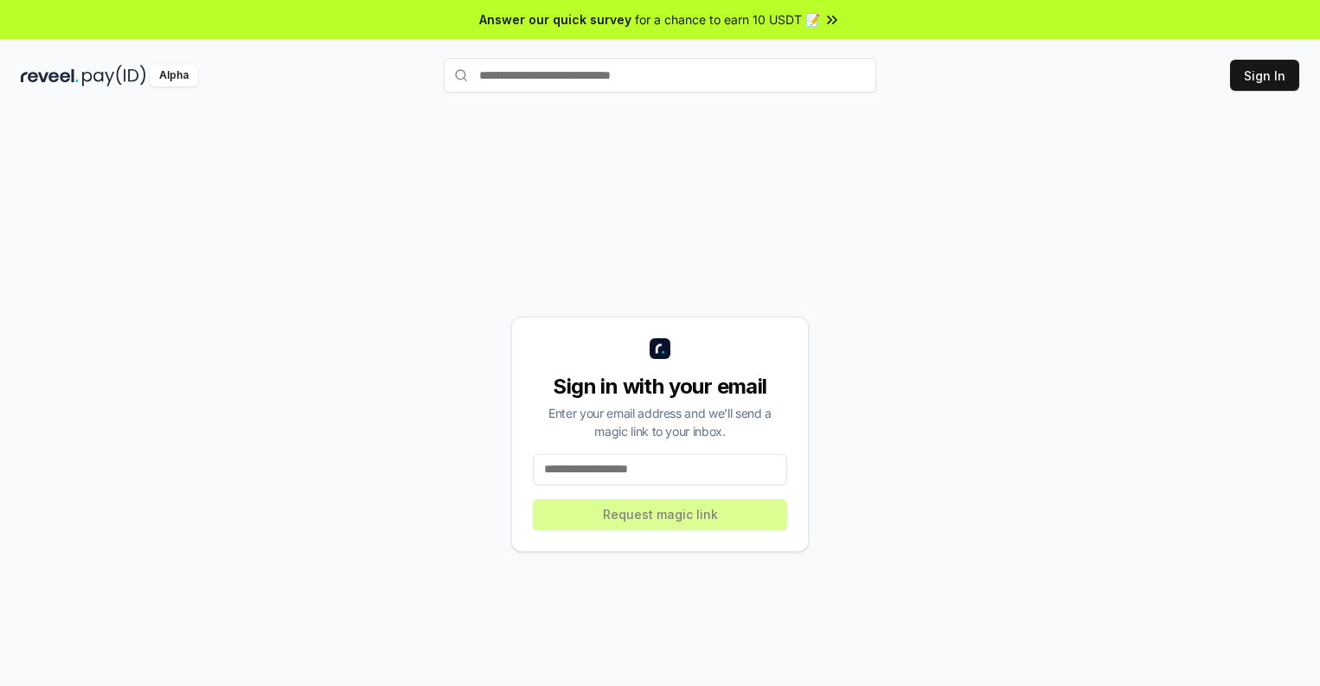  I want to click on img: pay_id, so click(114, 75).